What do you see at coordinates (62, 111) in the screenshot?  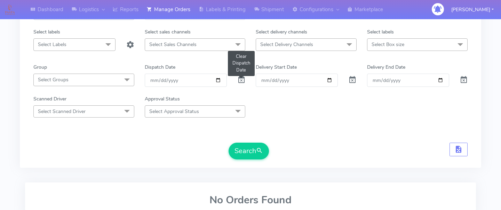 I see `span: Select Scanned Driver` at bounding box center [62, 111].